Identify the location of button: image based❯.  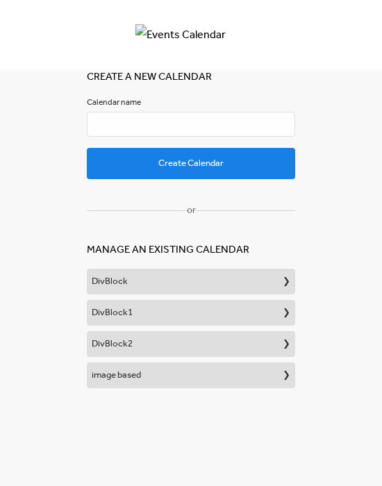
(191, 375).